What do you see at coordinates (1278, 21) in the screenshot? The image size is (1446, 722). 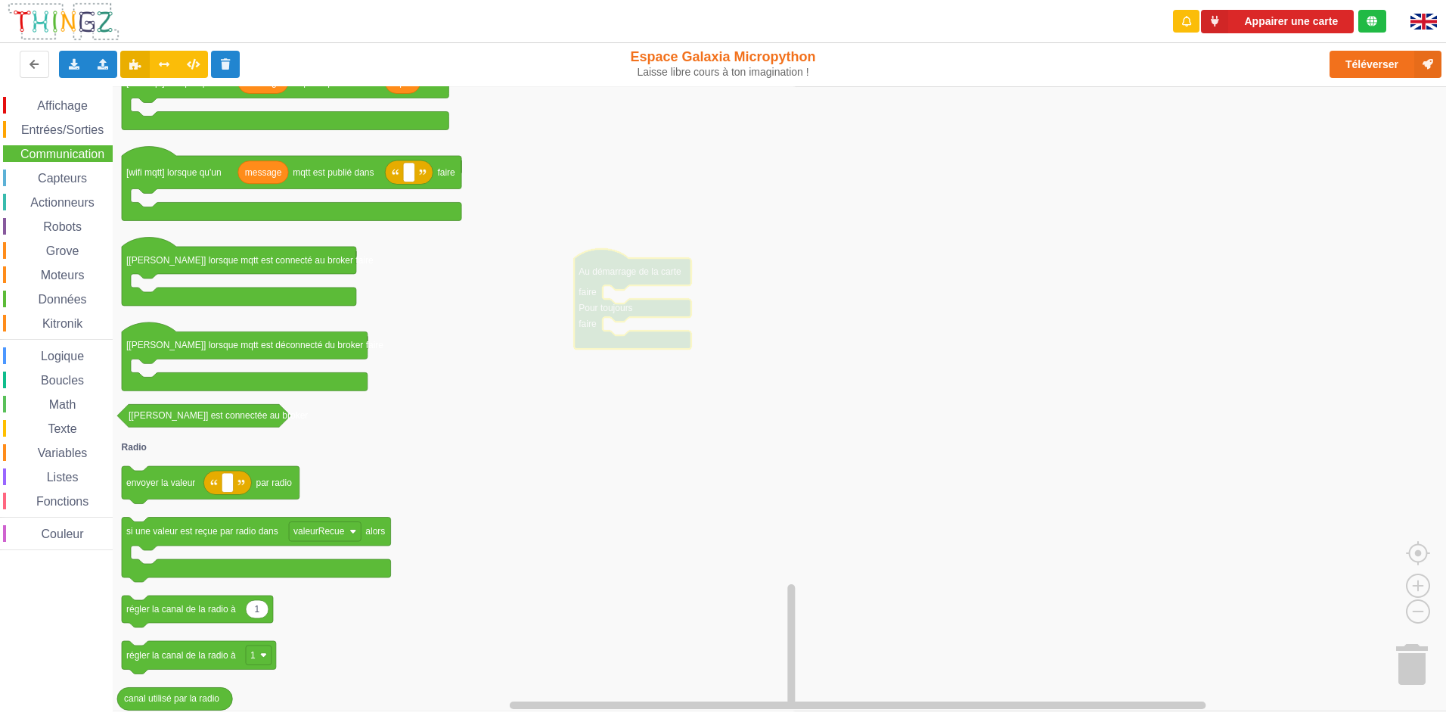 I see `button: Appairer une carte` at bounding box center [1278, 21].